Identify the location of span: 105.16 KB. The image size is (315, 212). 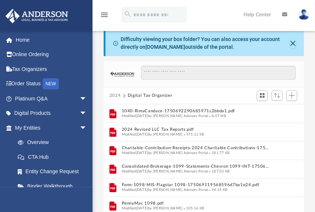
(193, 208).